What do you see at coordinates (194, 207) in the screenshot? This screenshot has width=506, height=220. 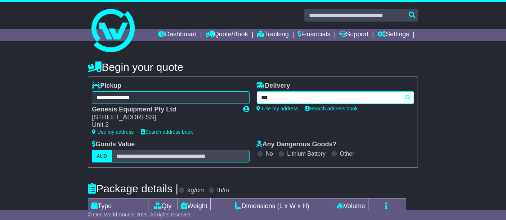 I see `td: Weight` at bounding box center [194, 207].